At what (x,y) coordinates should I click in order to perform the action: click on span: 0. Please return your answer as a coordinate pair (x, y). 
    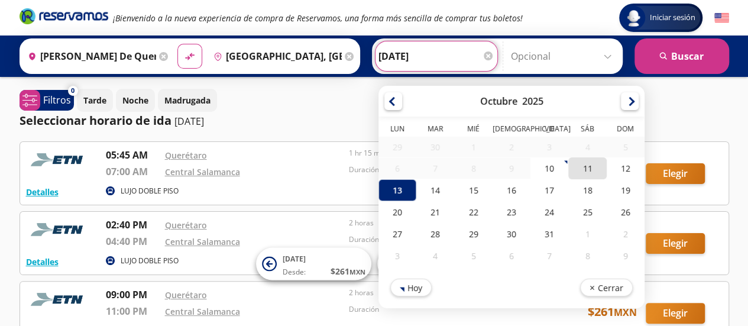
    Looking at the image, I should click on (73, 90).